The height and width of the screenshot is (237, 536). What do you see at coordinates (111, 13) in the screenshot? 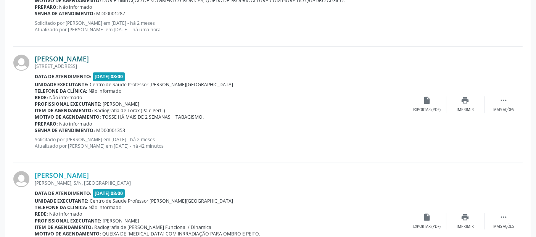
I see `span: MD00001287` at bounding box center [111, 13].